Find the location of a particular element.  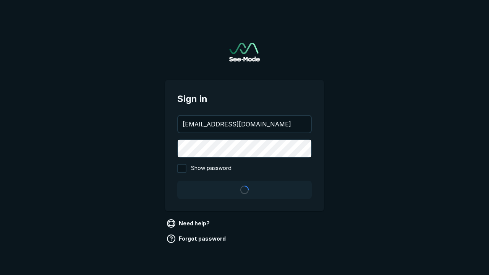

span: Show password is located at coordinates (211, 168).